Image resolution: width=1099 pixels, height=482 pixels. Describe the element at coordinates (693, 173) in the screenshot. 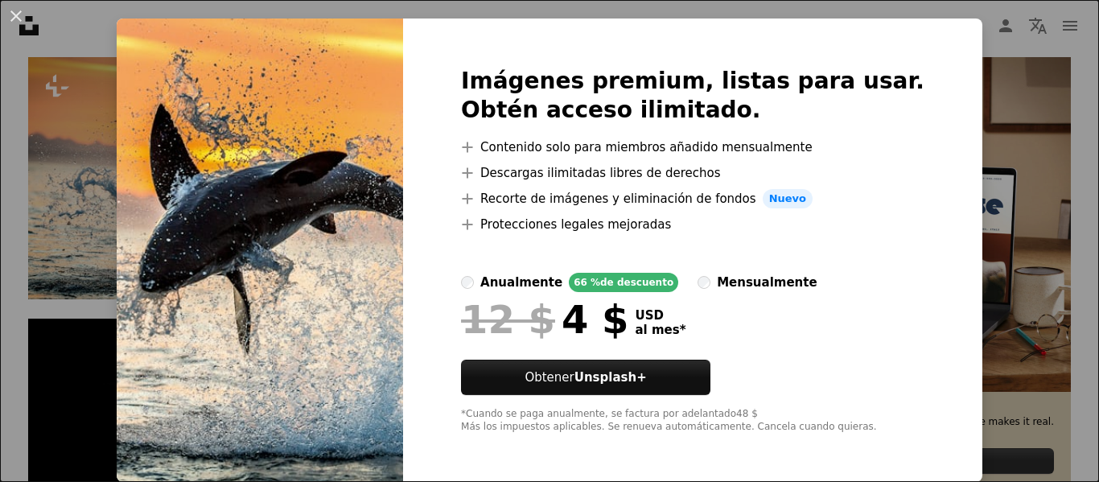

I see `li: Descargas ilimitadas libres de derechos` at that location.